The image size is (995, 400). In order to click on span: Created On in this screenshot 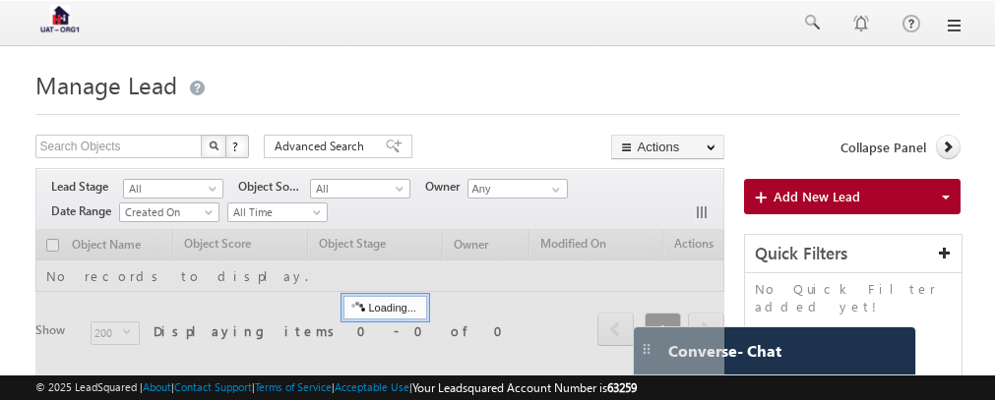, I will do `click(166, 213)`.